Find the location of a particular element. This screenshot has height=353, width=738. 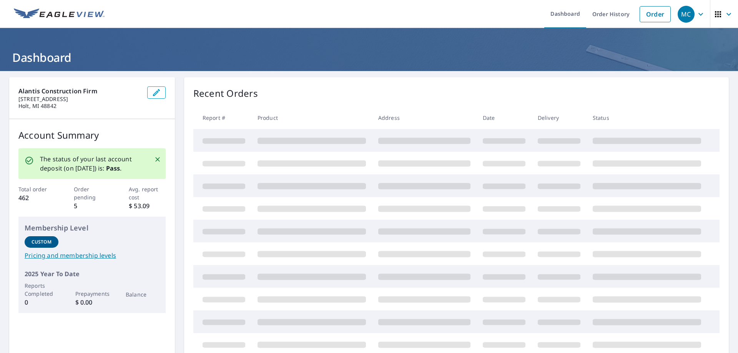

p: Reports Completed is located at coordinates (42, 290).